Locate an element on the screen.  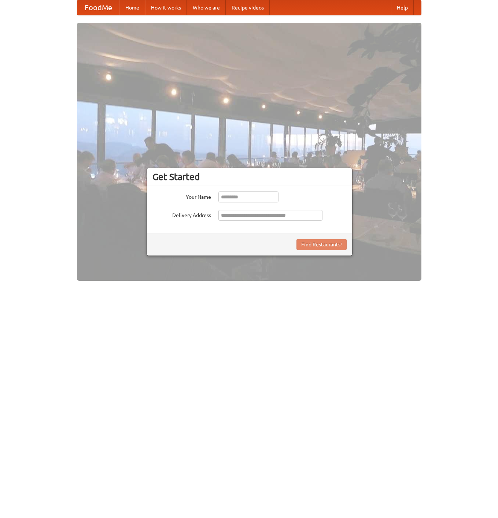
button: Find Restaurants! is located at coordinates (321, 245).